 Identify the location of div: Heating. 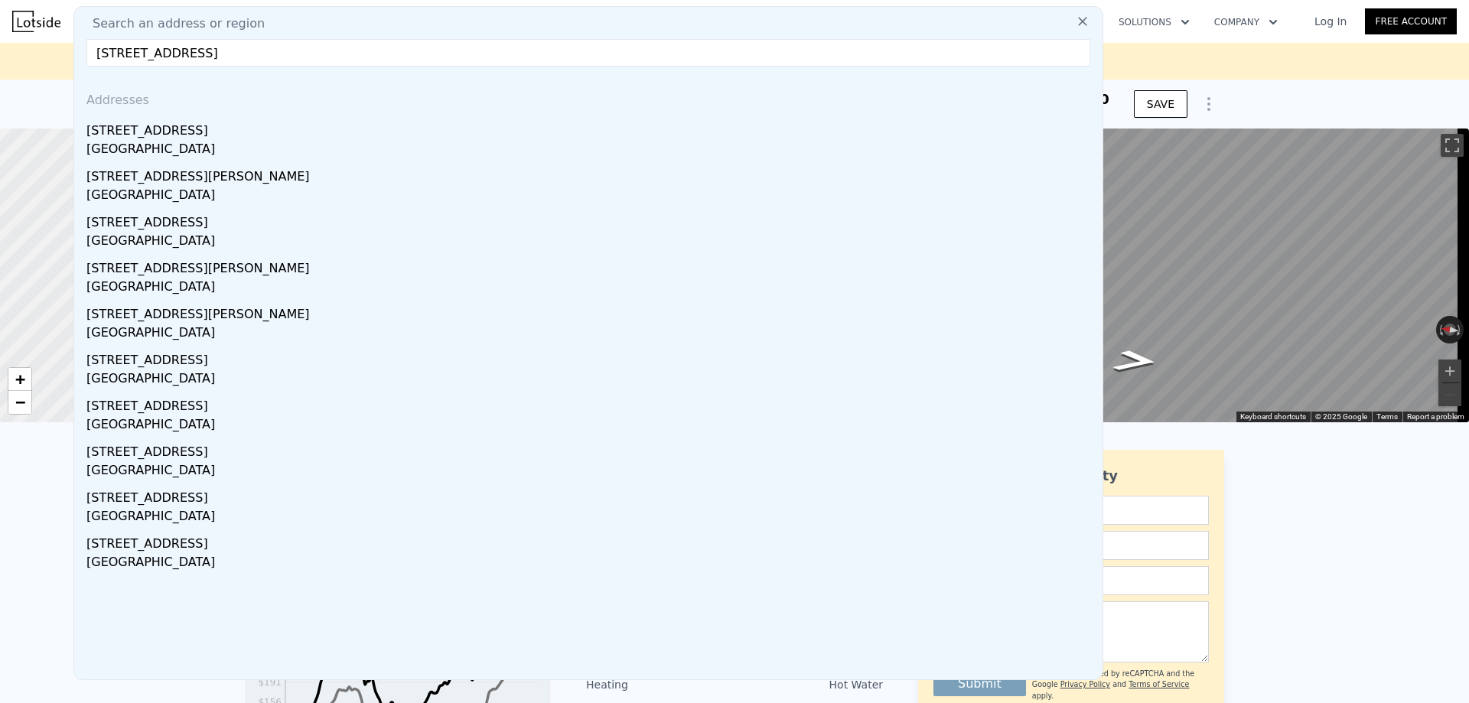
(660, 685).